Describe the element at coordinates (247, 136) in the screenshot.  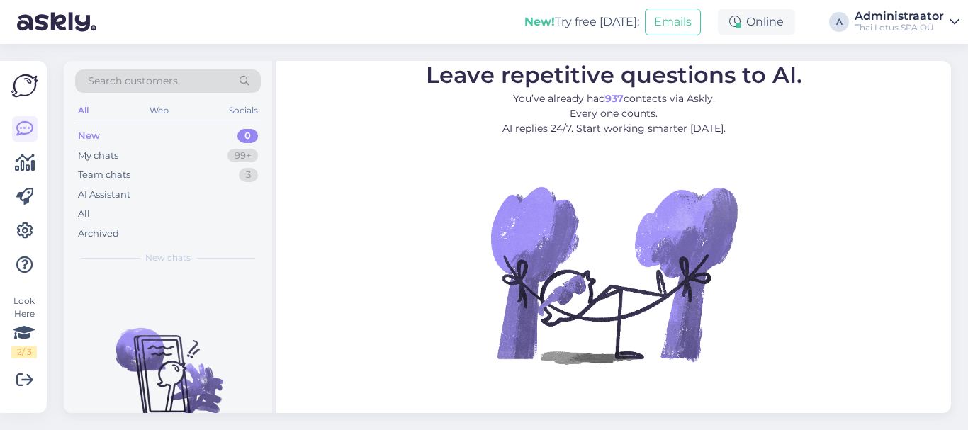
I see `div: 0` at that location.